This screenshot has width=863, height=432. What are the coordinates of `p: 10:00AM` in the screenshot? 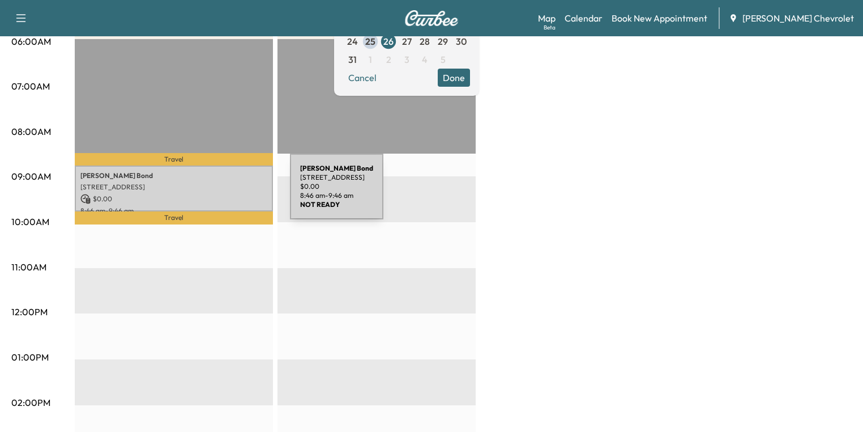 It's located at (30, 221).